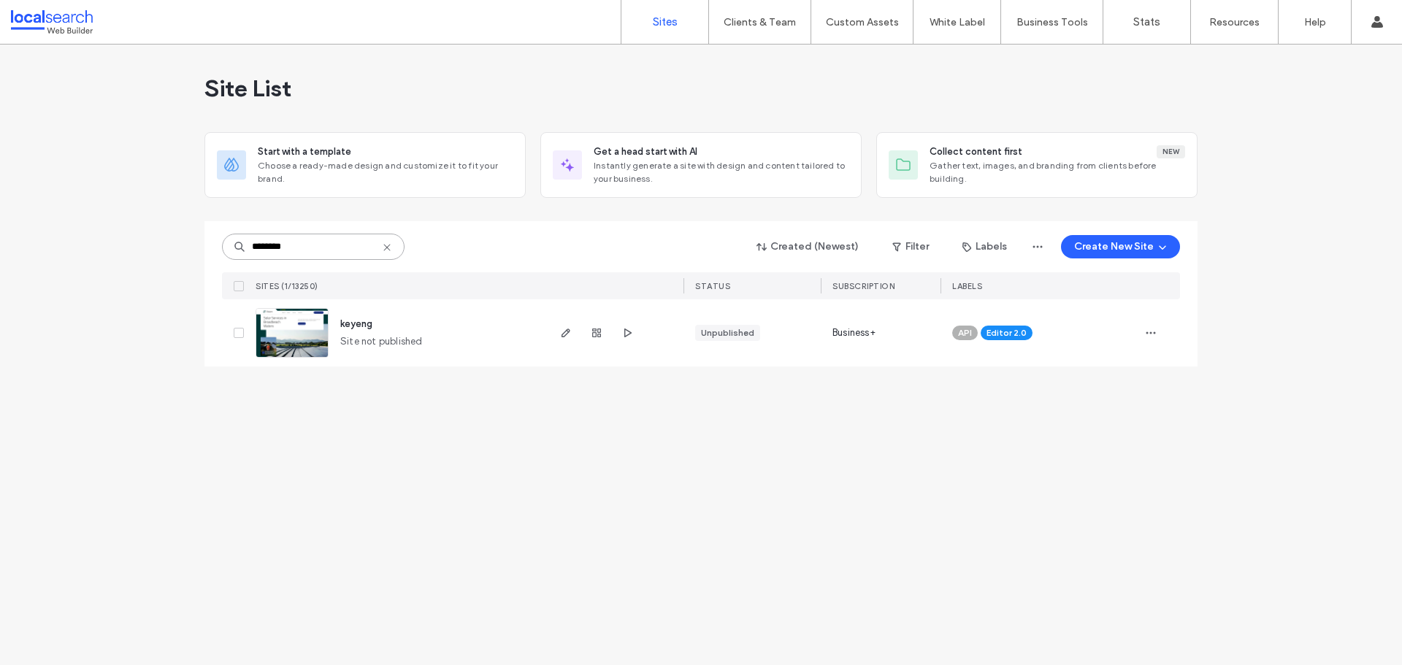 The image size is (1402, 665). What do you see at coordinates (356, 323) in the screenshot?
I see `a: keyeng` at bounding box center [356, 323].